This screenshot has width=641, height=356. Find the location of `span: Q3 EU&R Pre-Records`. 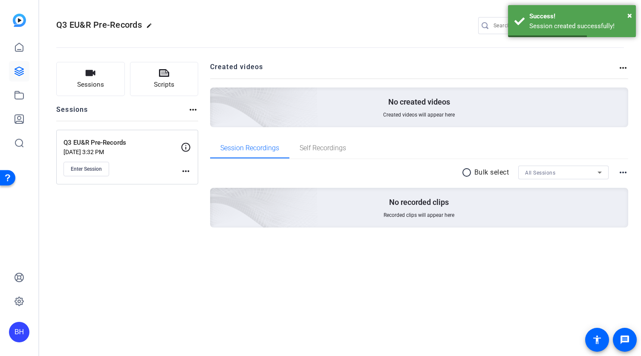

span: Q3 EU&R Pre-Records is located at coordinates (99, 25).